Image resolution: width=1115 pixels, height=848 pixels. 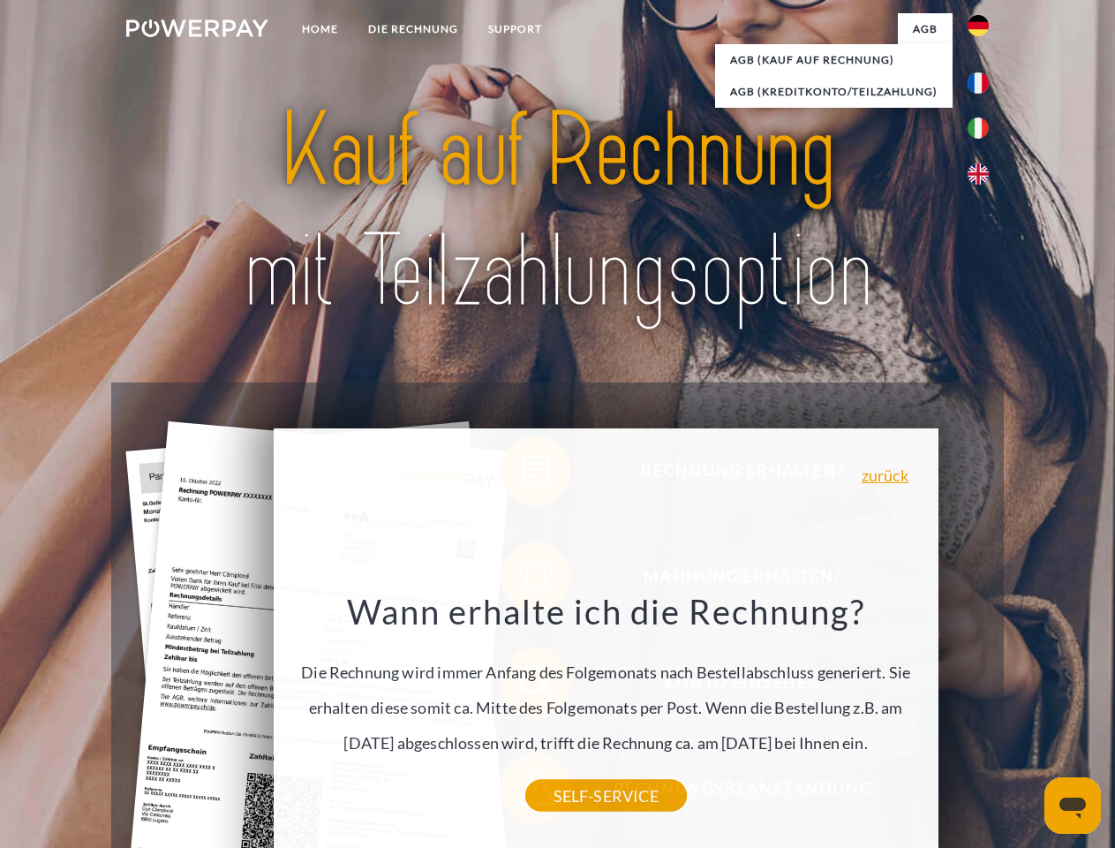 I want to click on img: en, so click(x=978, y=174).